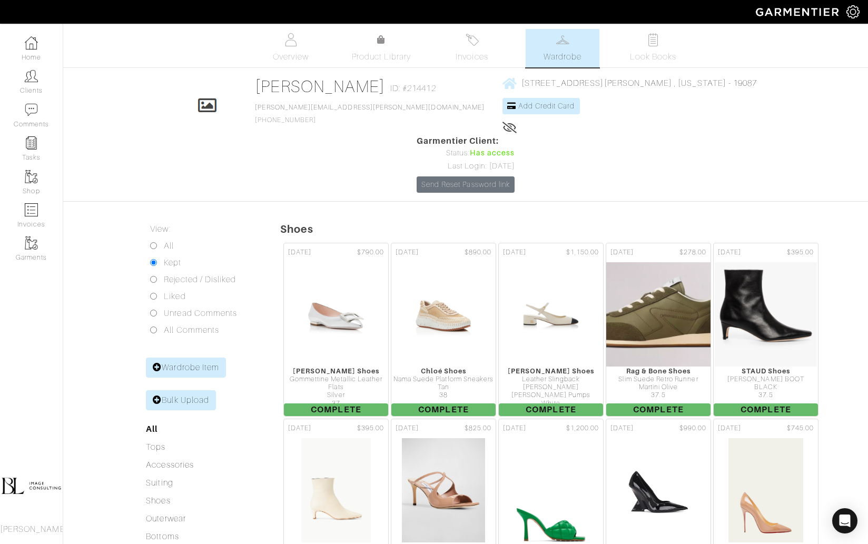  I want to click on label: View:, so click(160, 229).